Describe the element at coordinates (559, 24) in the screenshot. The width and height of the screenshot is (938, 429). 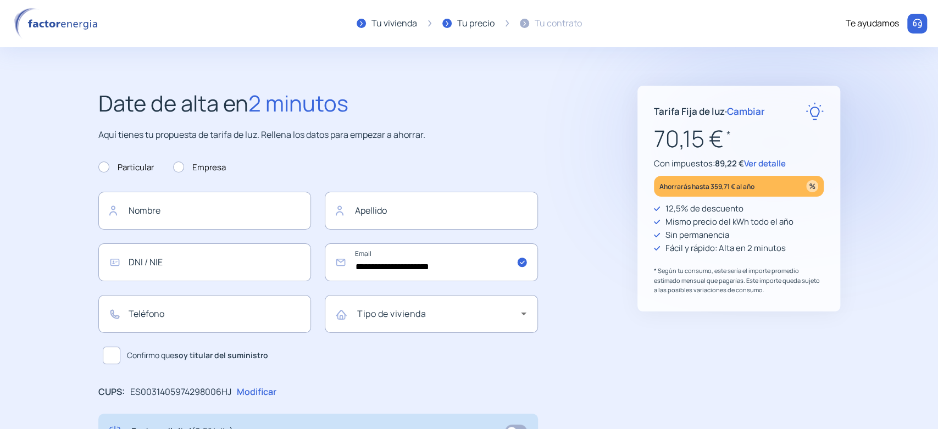
I see `div: Tu contrato` at that location.